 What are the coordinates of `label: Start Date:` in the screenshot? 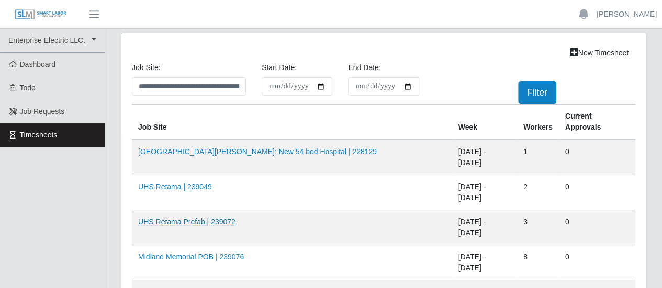 It's located at (279, 68).